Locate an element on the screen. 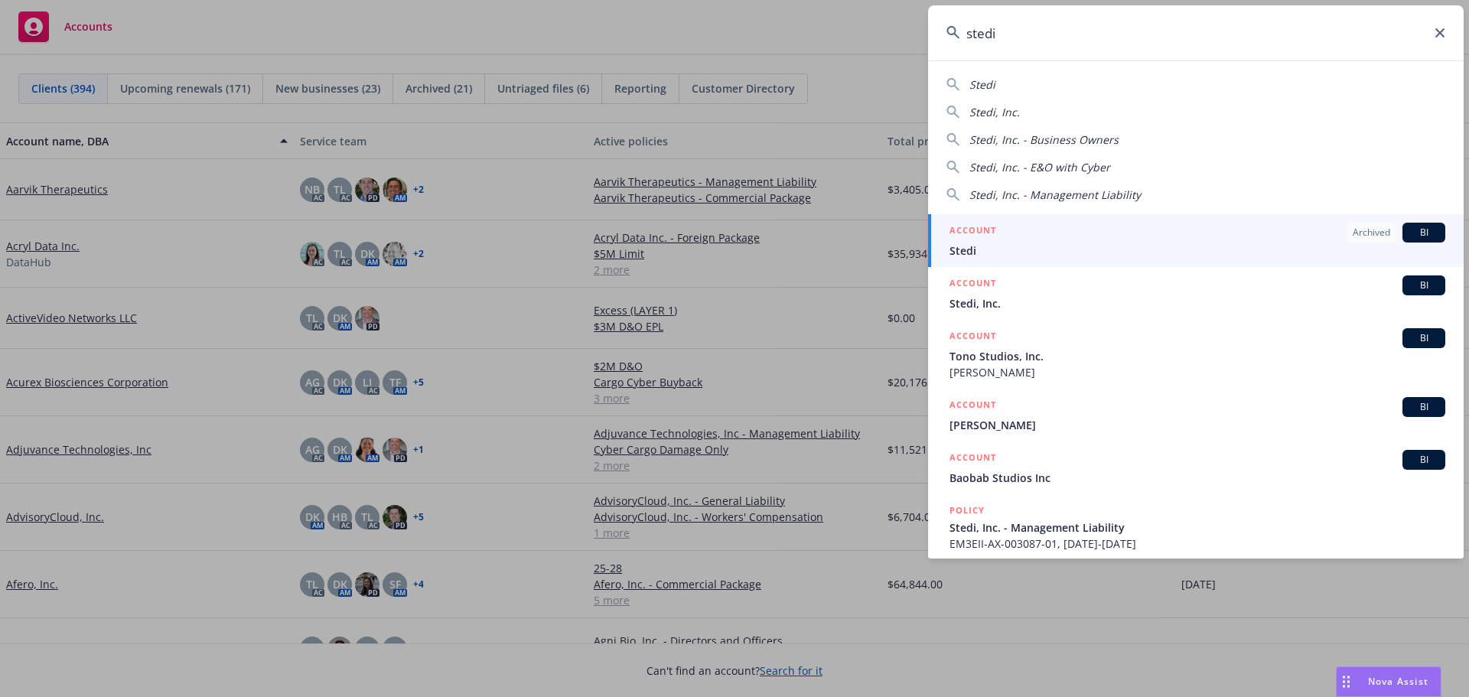  a: ACCOUNTBIBaobab Studios Inc is located at coordinates (1196, 468).